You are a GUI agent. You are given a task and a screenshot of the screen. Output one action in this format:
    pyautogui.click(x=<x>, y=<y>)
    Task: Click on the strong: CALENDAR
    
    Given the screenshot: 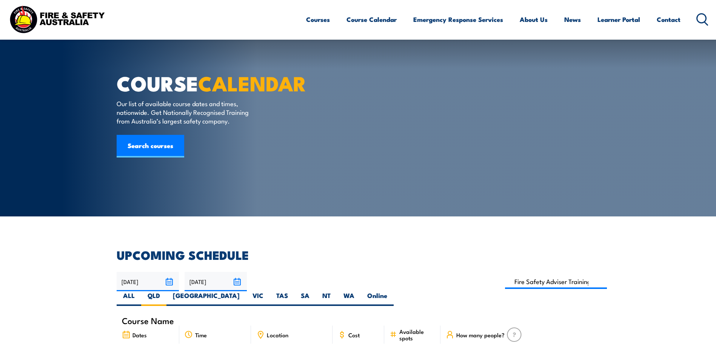 What is the action you would take?
    pyautogui.click(x=252, y=82)
    